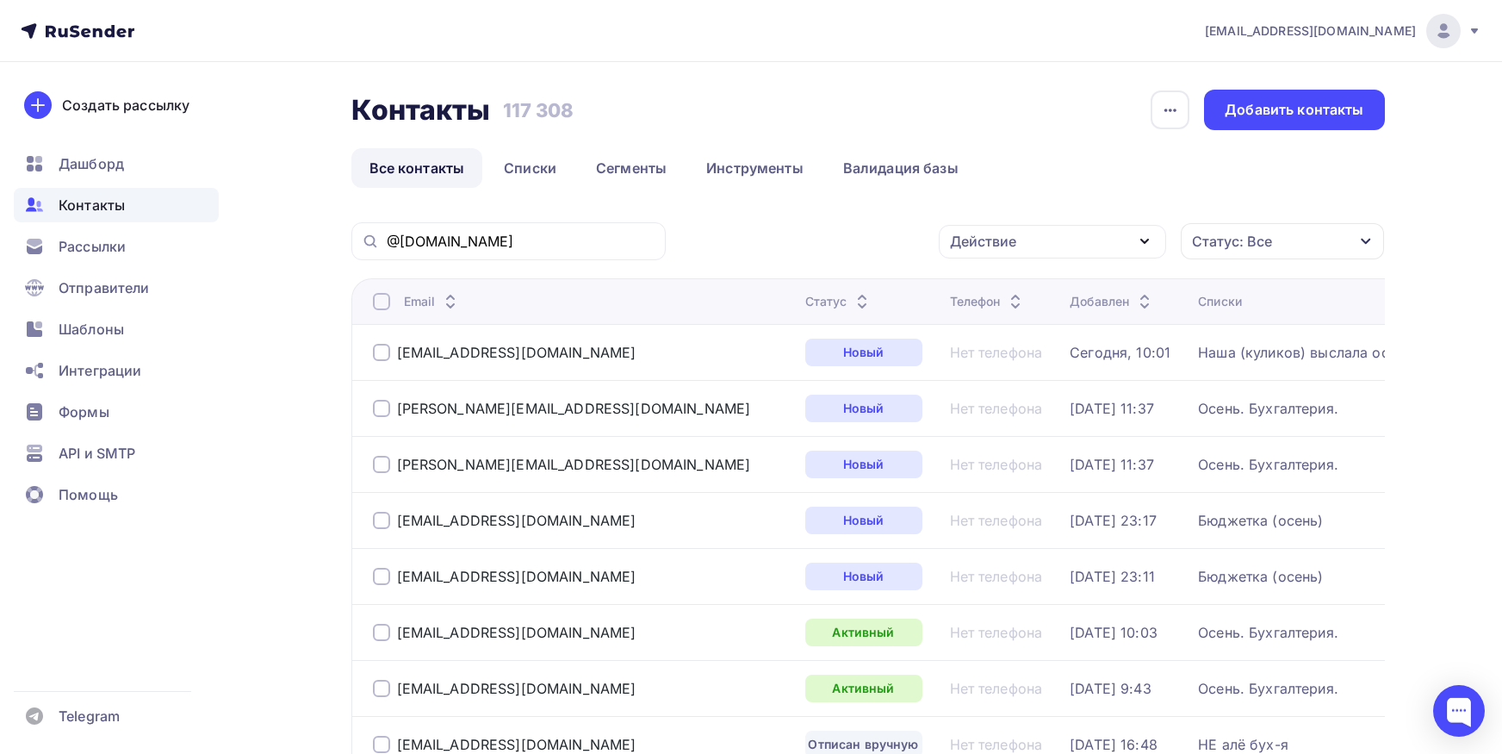 This screenshot has height=754, width=1502. What do you see at coordinates (839, 301) in the screenshot?
I see `div: Статус` at bounding box center [839, 301].